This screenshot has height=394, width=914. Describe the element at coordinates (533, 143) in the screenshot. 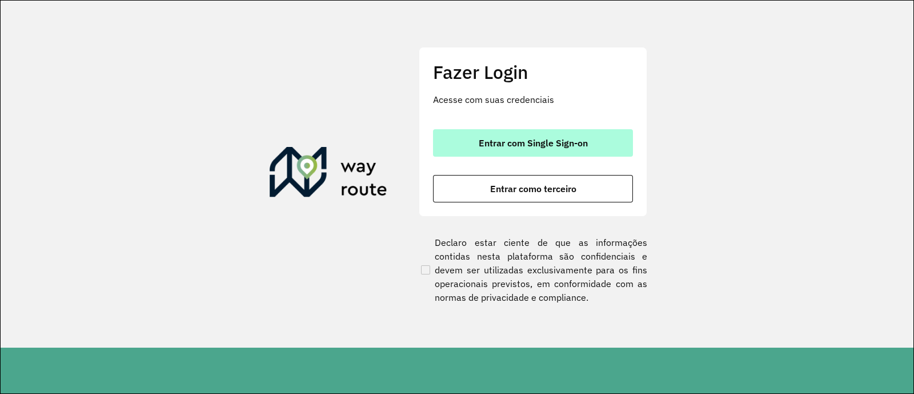

I see `span: Entrar com Single Sign-on` at that location.